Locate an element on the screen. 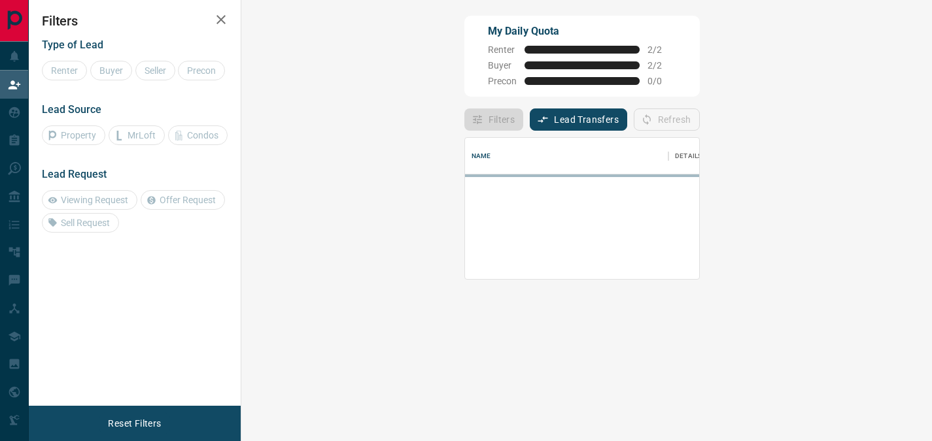 This screenshot has width=932, height=441. div: Details is located at coordinates (688, 156).